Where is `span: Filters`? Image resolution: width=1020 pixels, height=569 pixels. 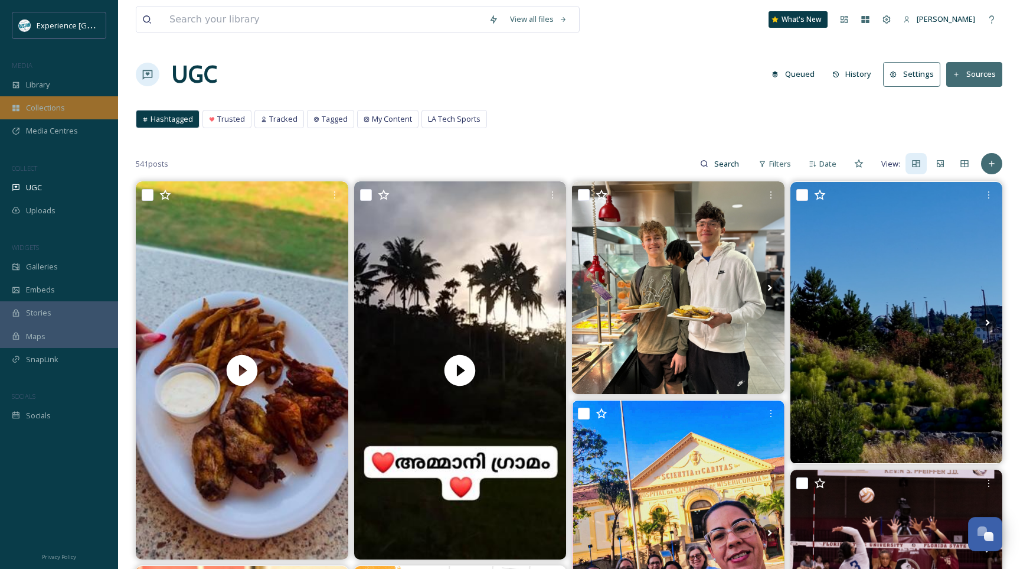 span: Filters is located at coordinates (780, 164).